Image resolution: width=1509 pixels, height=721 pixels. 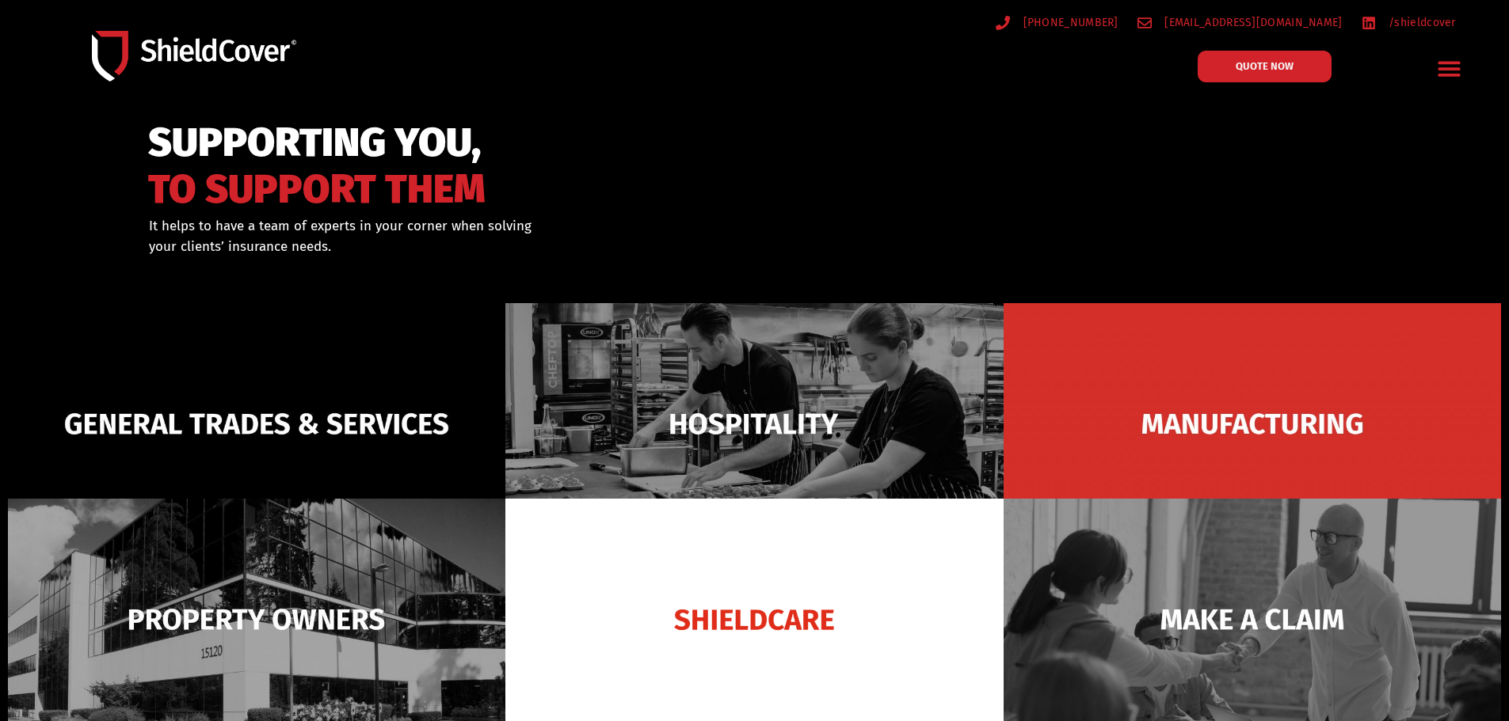 What do you see at coordinates (492, 247) in the screenshot?
I see `p: your clients’ insurance needs.` at bounding box center [492, 247].